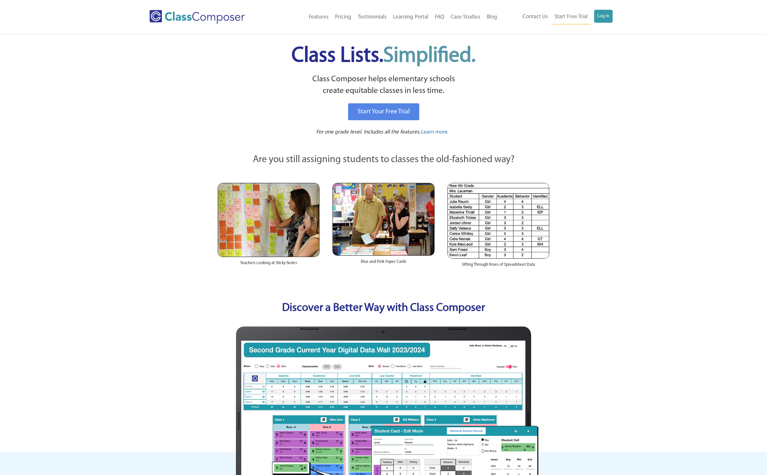 This screenshot has height=475, width=767. Describe the element at coordinates (383, 56) in the screenshot. I see `span: Class Lists.` at that location.